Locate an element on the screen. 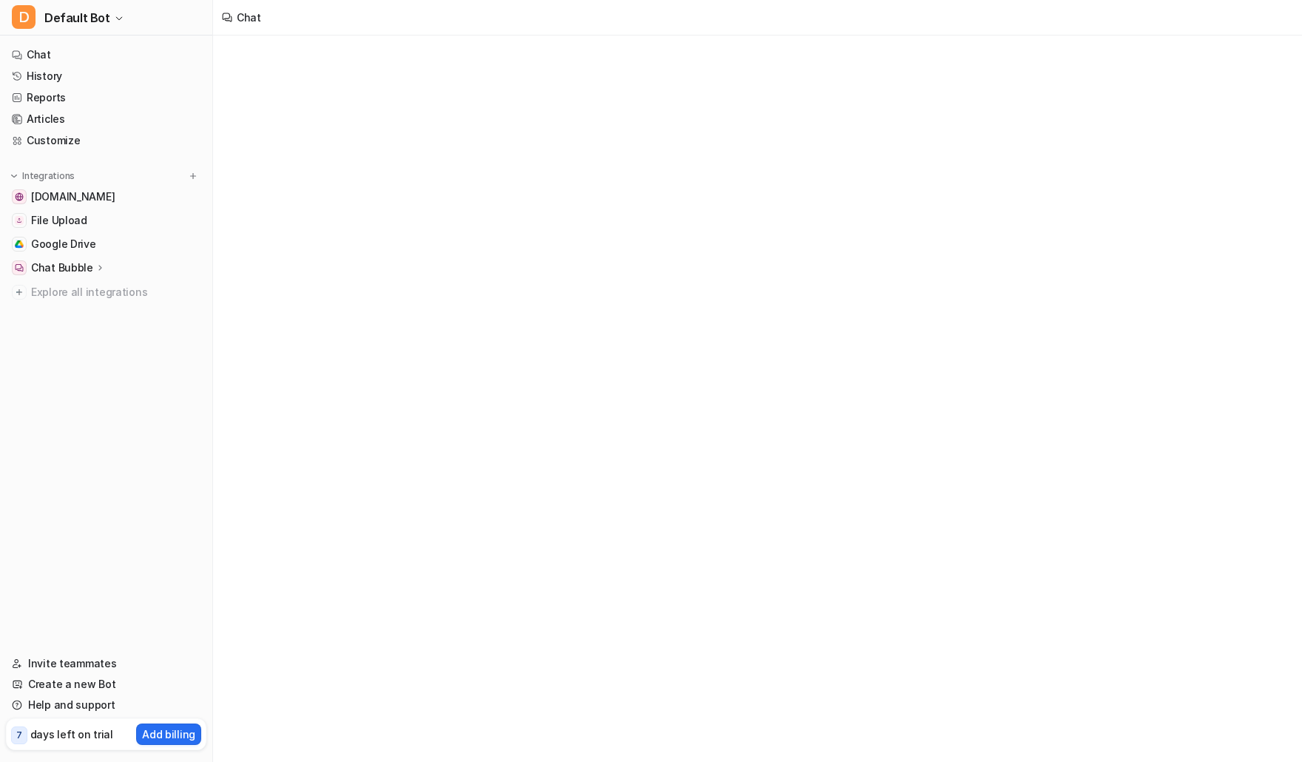 Image resolution: width=1302 pixels, height=762 pixels. img: Chat Bubble is located at coordinates (19, 268).